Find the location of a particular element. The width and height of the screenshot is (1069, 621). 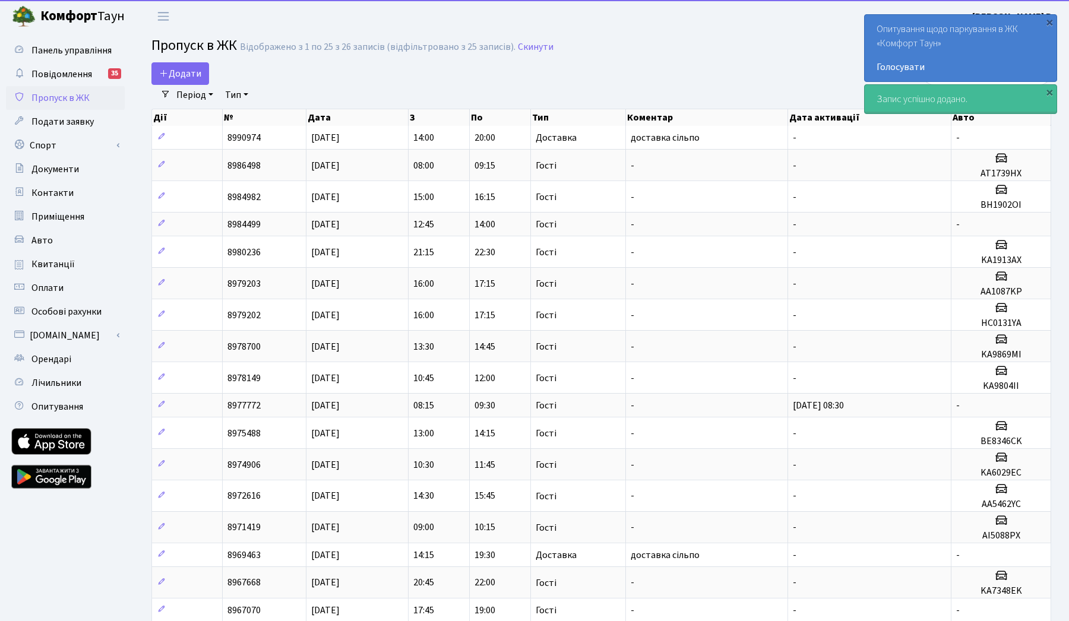

span: Лічильники is located at coordinates (56, 383).